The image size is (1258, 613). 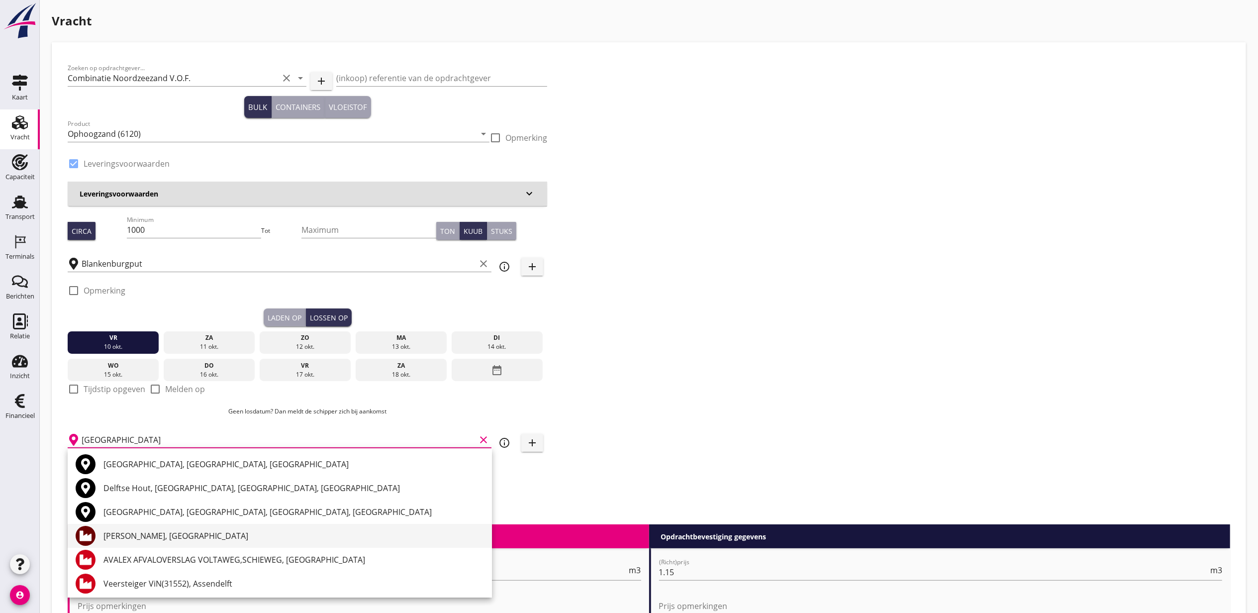 I want to click on div: 10 okt., so click(x=113, y=347).